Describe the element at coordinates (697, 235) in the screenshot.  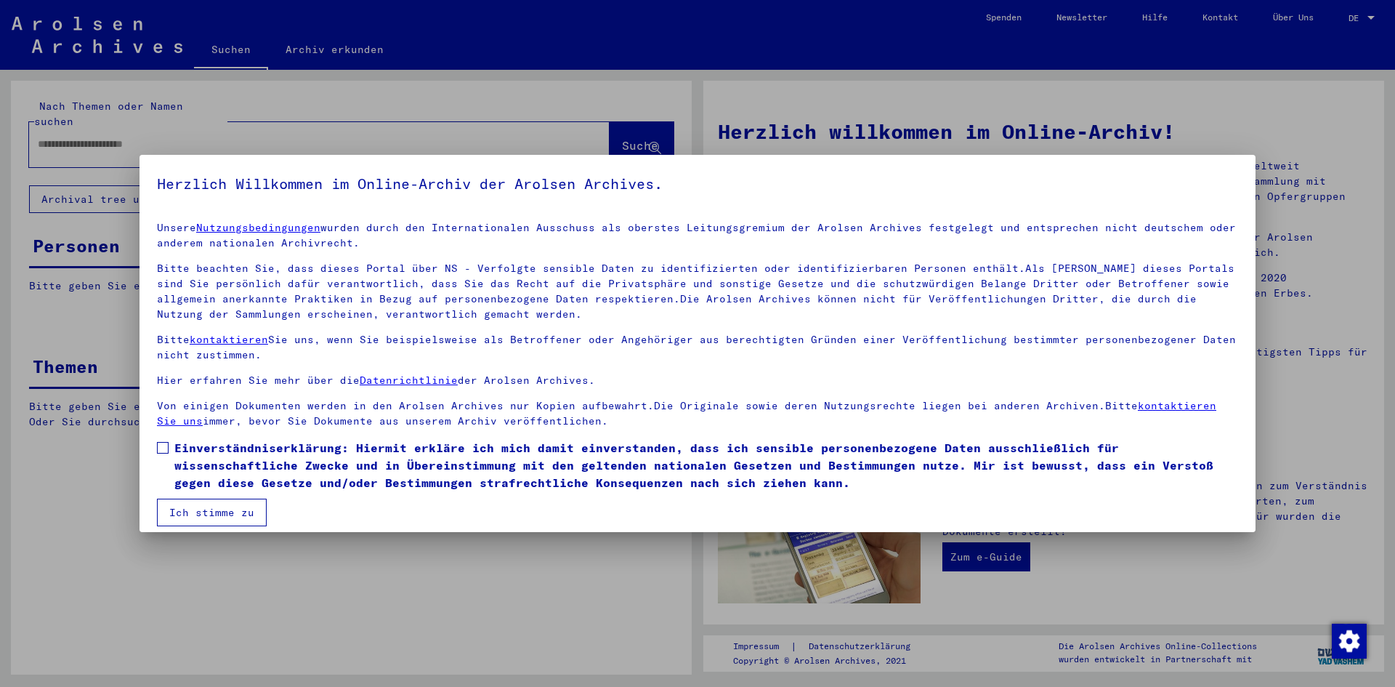
I see `p: Unsere wurden durch den Internationalen Ausschuss als oberstes Leitungsgremium der Arolsen Archiv...` at that location.